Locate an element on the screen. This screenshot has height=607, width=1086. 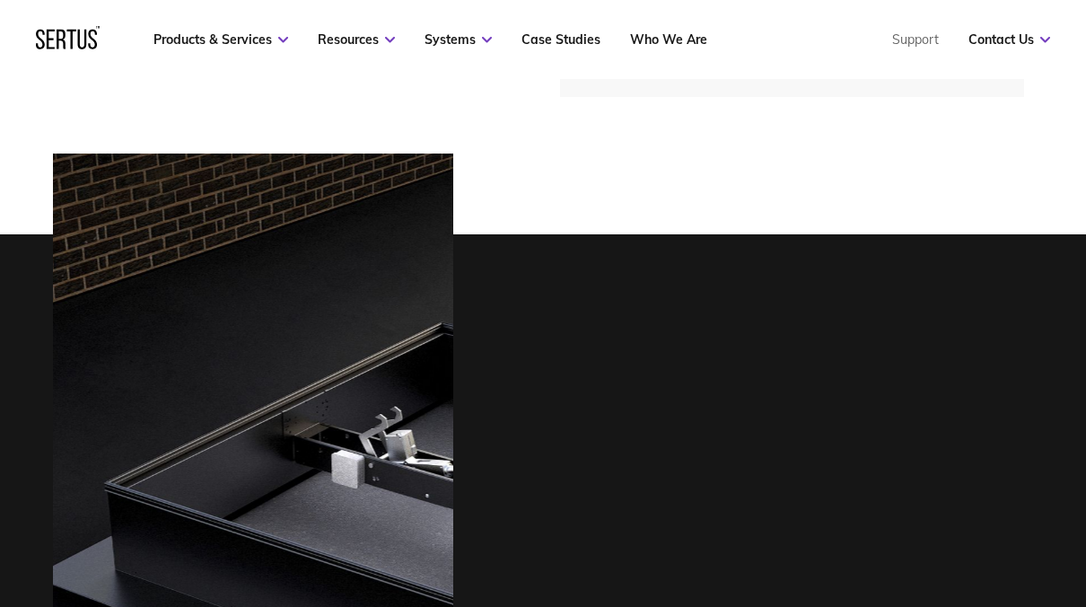
a: Case Studies is located at coordinates (561, 39).